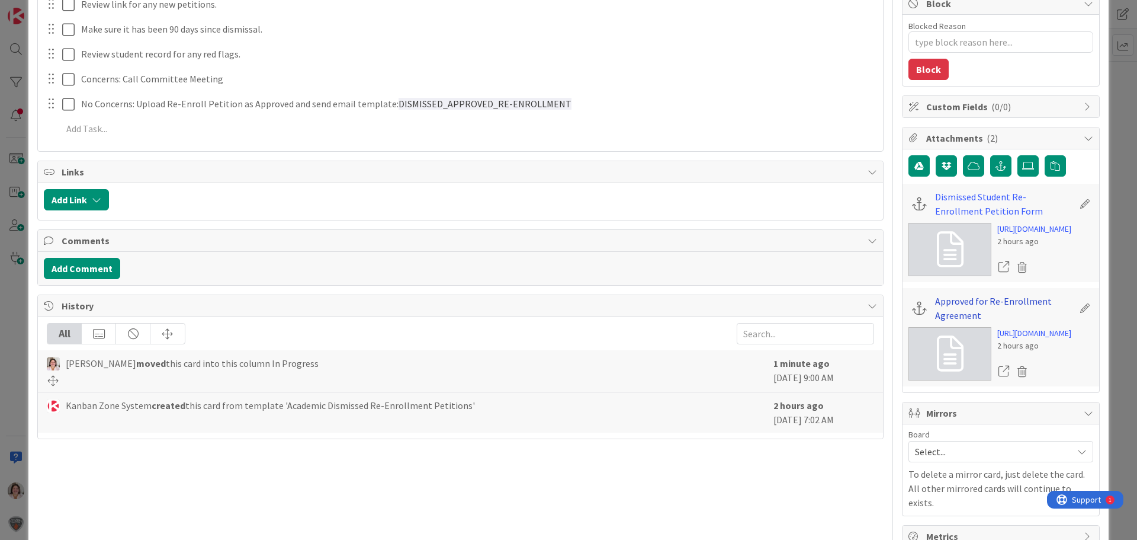 The width and height of the screenshot is (1137, 540). What do you see at coordinates (65, 334) in the screenshot?
I see `div: All` at bounding box center [65, 334].